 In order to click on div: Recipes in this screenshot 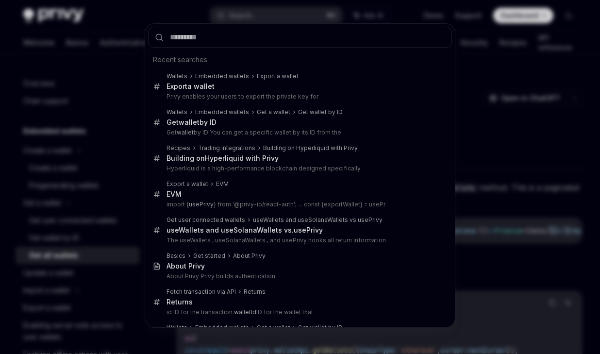, I will do `click(178, 148)`.